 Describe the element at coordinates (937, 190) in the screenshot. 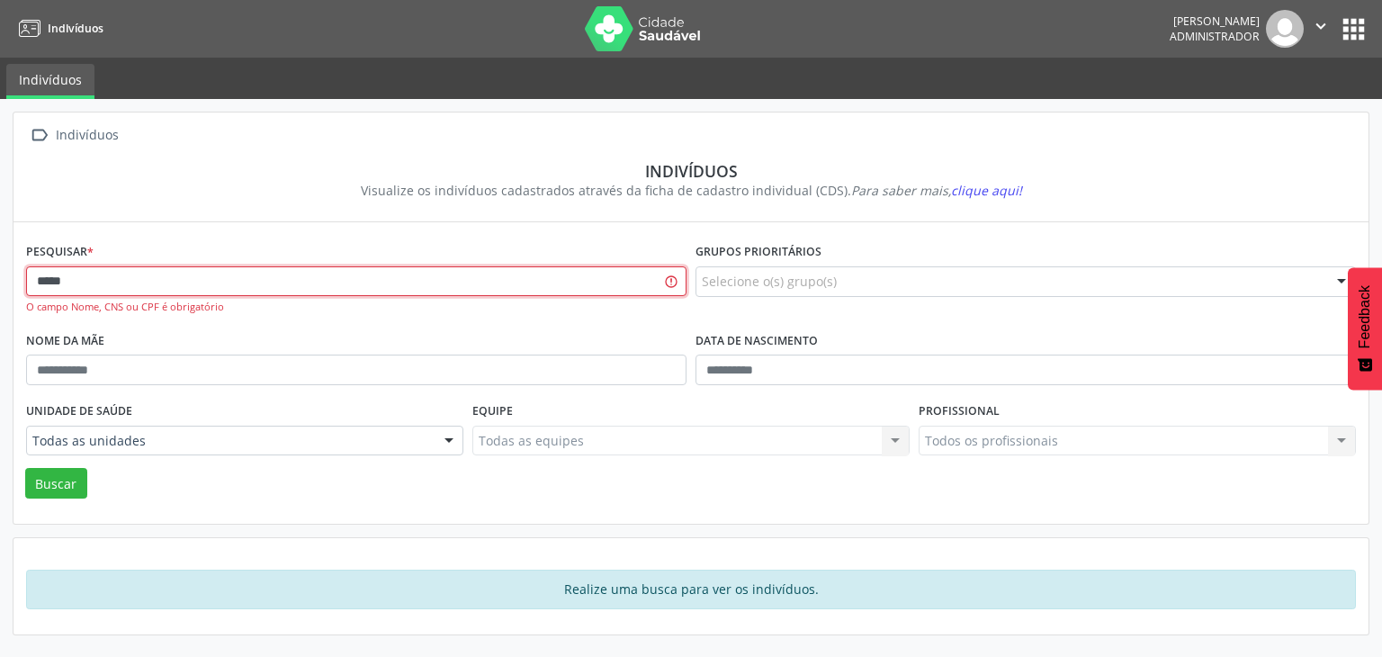

I see `i: Para saber mais,` at that location.